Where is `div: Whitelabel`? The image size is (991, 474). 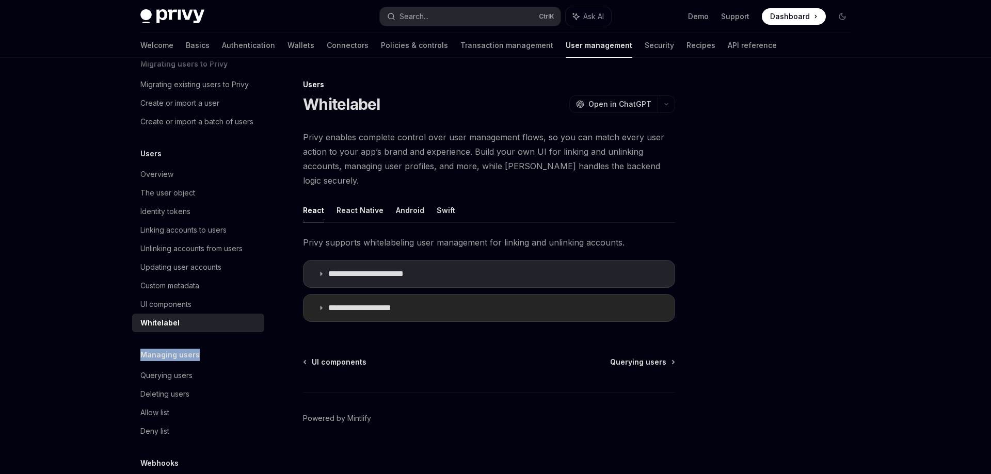 div: Whitelabel is located at coordinates (160, 323).